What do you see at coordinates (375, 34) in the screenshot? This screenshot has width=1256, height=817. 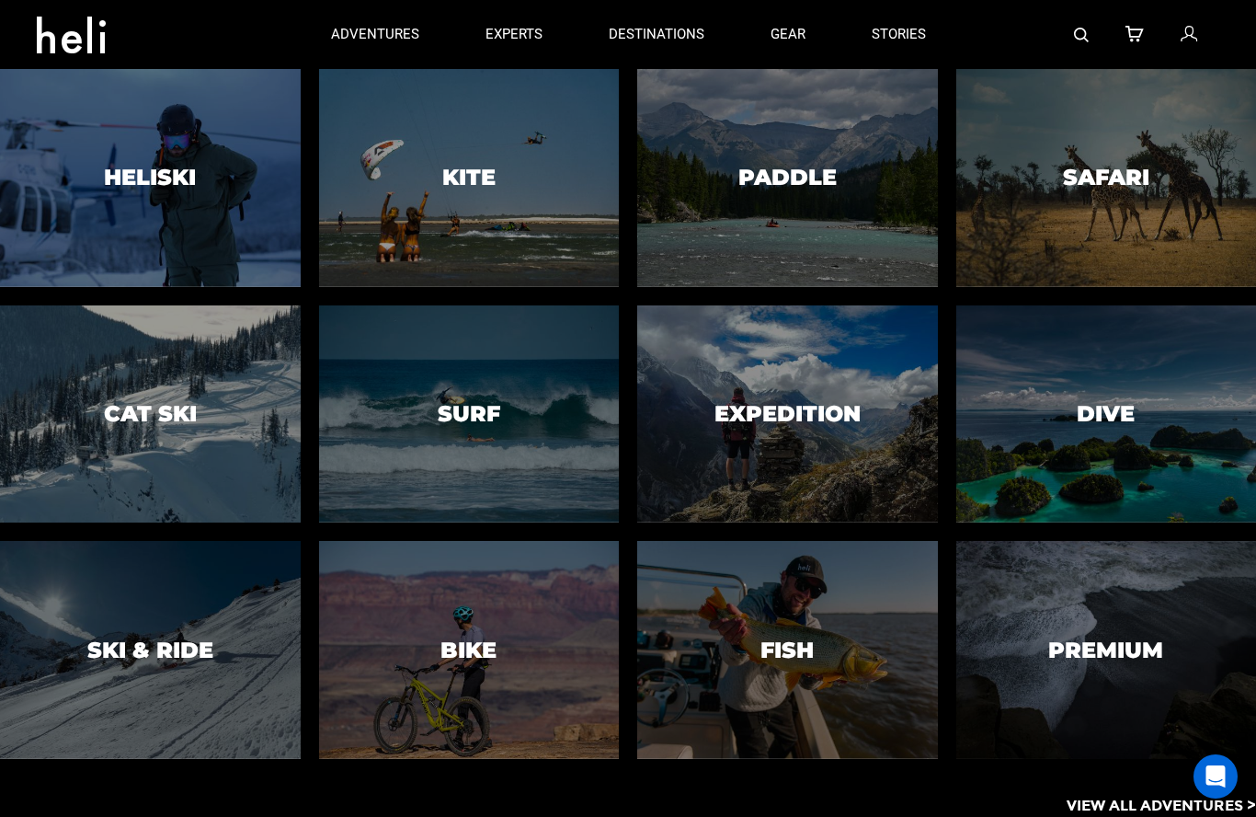 I see `p: adventures` at bounding box center [375, 34].